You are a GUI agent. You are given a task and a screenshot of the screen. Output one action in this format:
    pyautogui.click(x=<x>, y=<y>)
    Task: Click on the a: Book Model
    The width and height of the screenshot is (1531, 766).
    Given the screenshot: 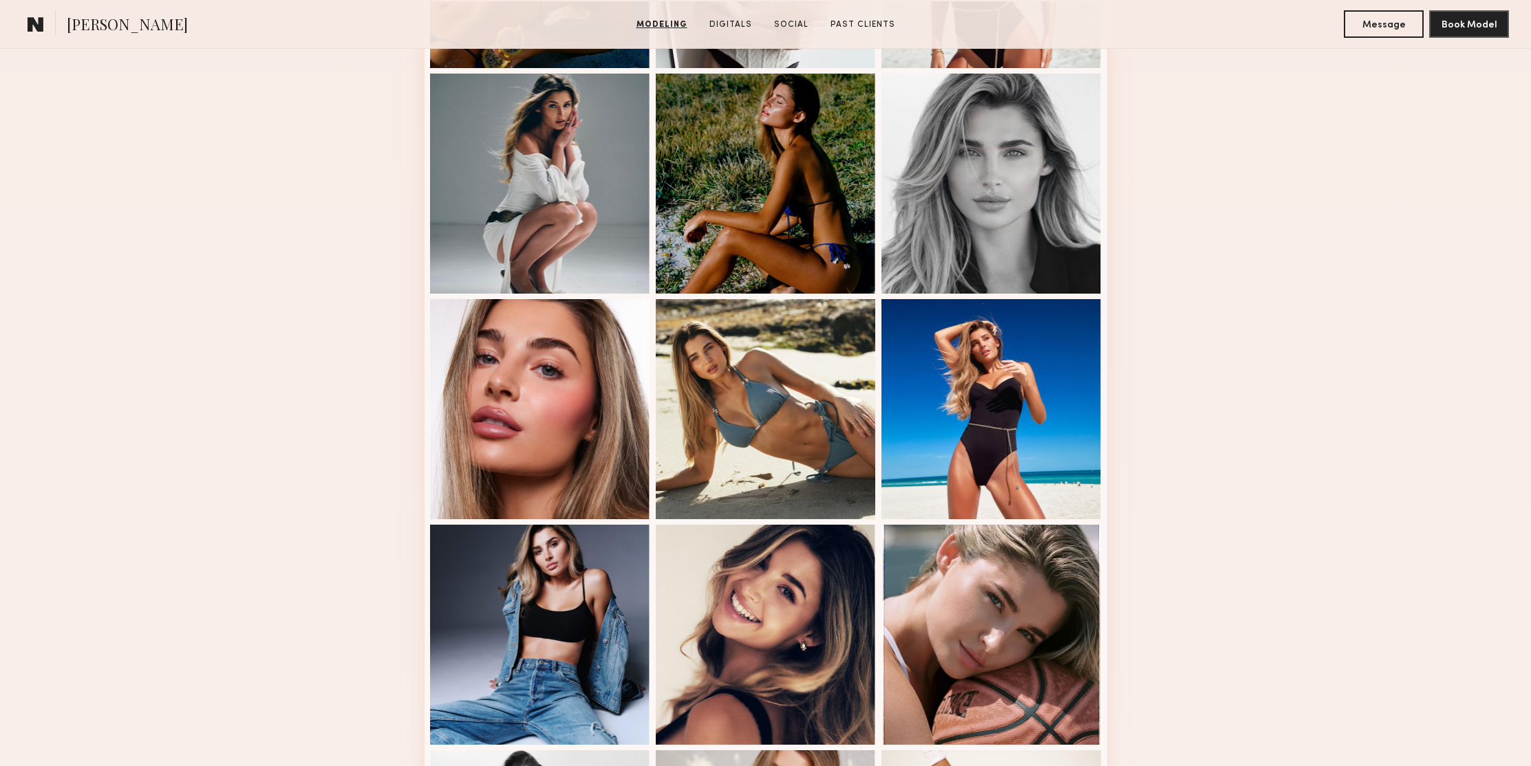 What is the action you would take?
    pyautogui.click(x=1469, y=23)
    